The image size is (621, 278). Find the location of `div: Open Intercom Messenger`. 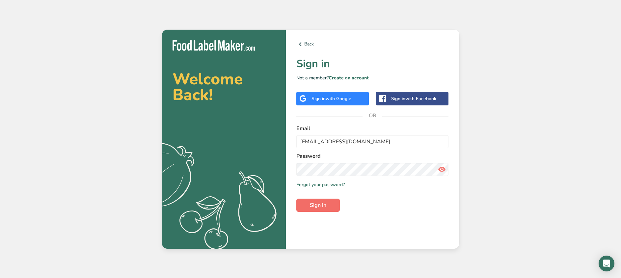

div: Open Intercom Messenger is located at coordinates (606, 263).